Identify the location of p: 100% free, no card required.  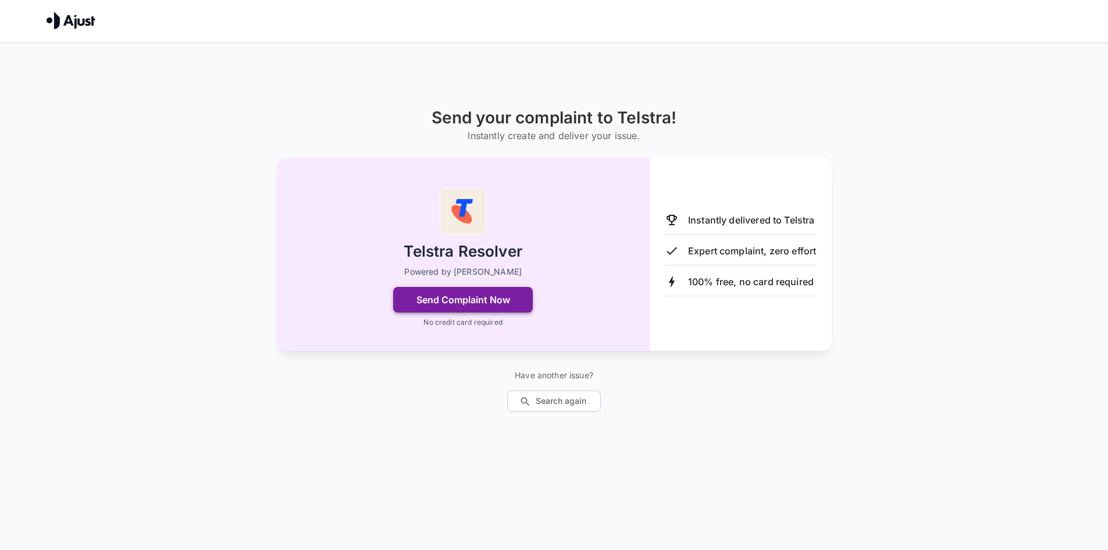
(751, 282).